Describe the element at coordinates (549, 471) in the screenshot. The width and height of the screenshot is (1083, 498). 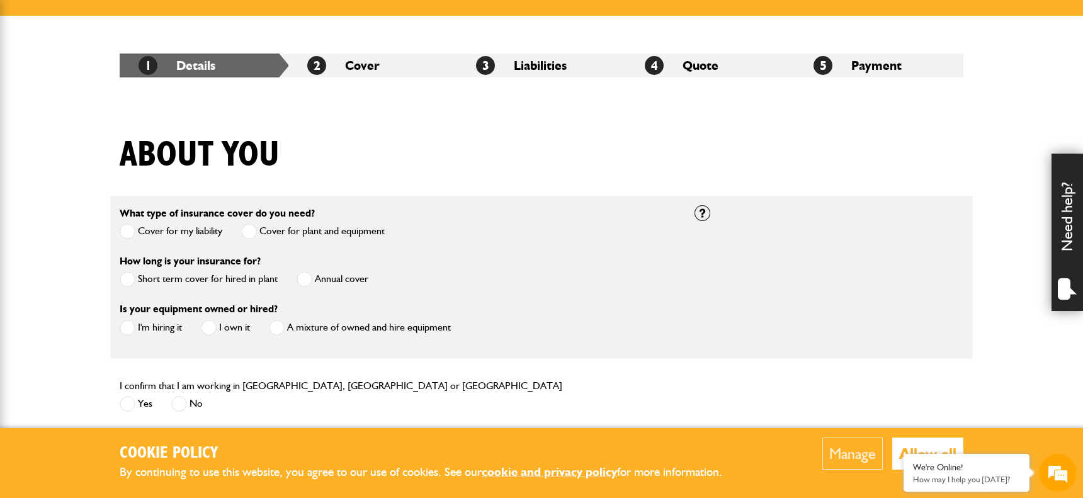
I see `a: cookie and privacy policy` at that location.